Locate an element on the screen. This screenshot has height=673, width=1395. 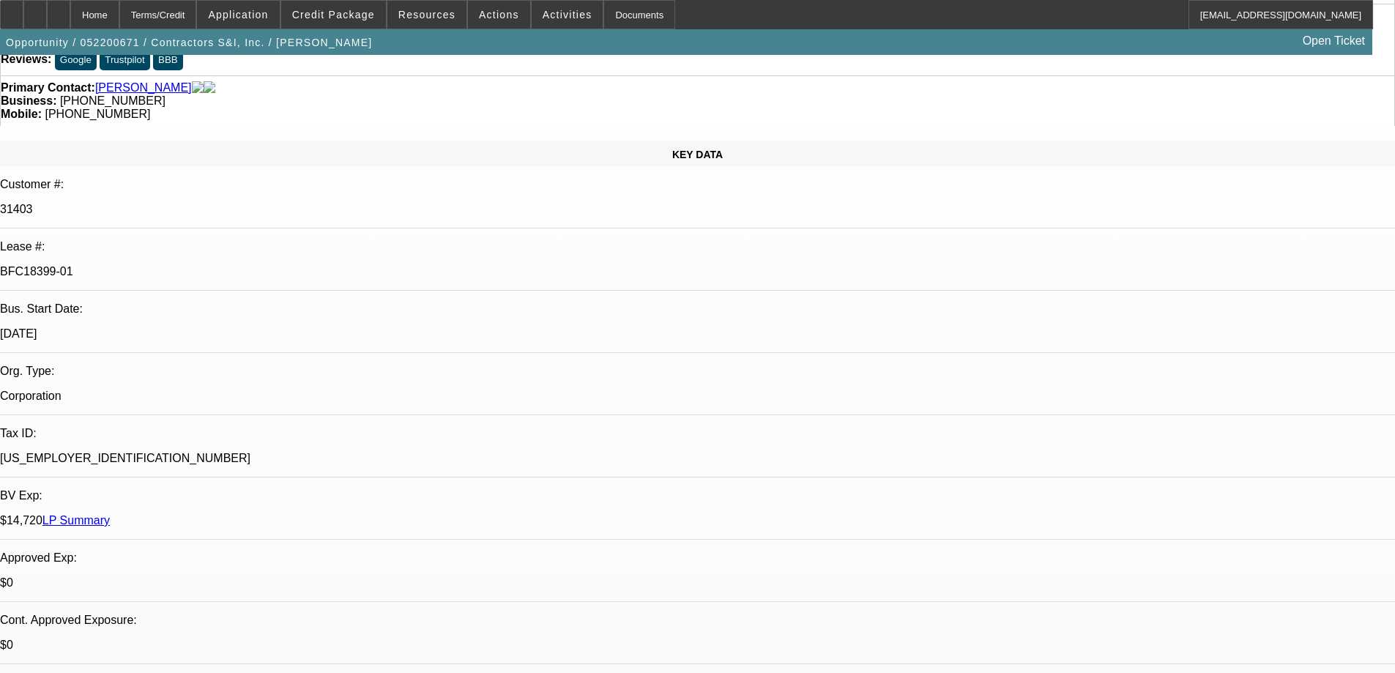
span: Resources is located at coordinates (427, 15).